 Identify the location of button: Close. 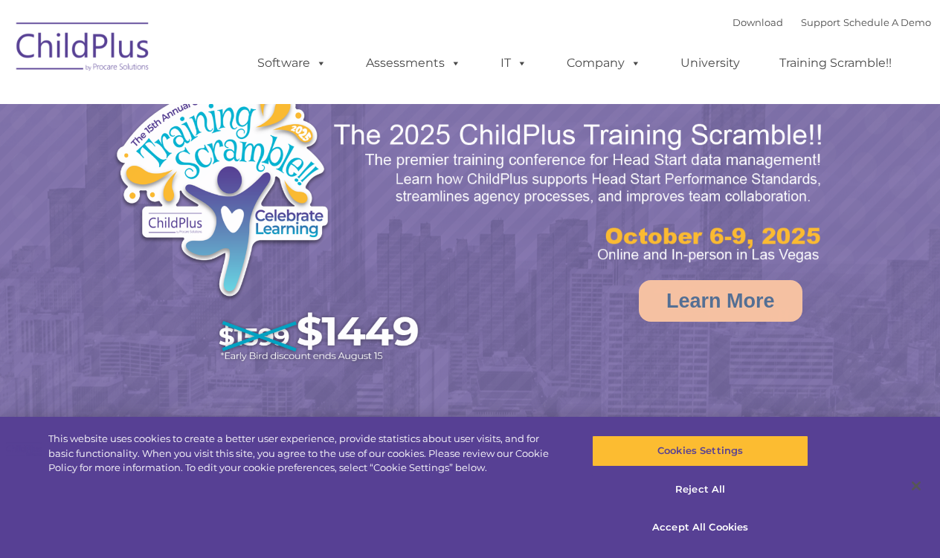
(916, 486).